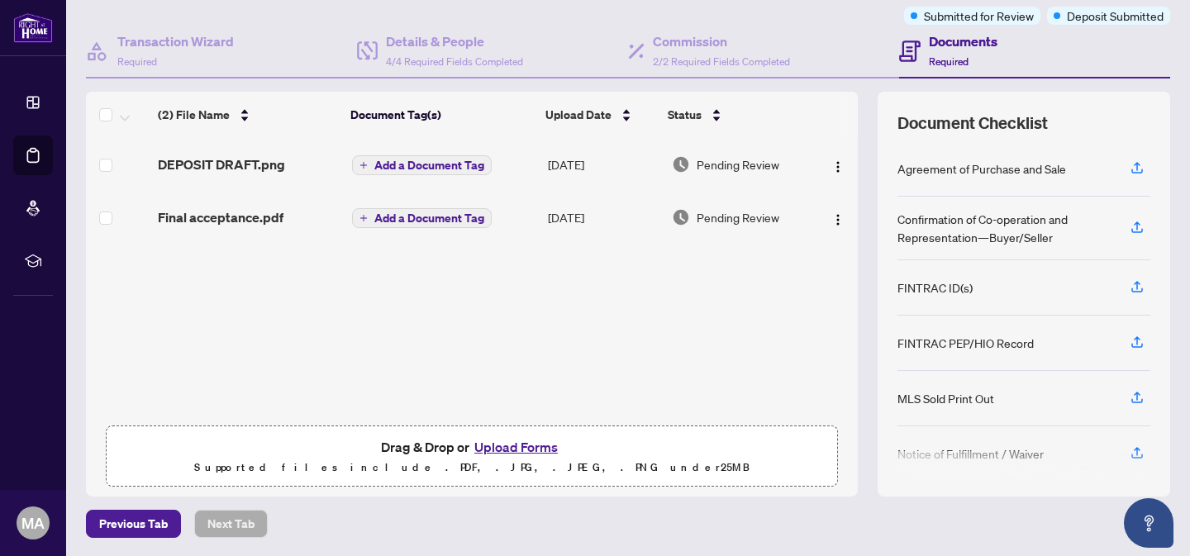 This screenshot has width=1190, height=556. I want to click on span: Previous Tab, so click(133, 524).